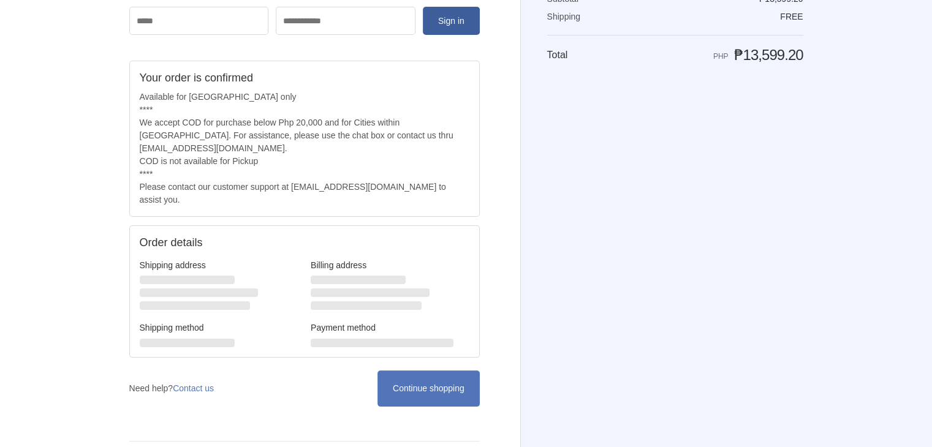 Image resolution: width=932 pixels, height=447 pixels. Describe the element at coordinates (304, 161) in the screenshot. I see `p: COD is not available for Pickup` at that location.